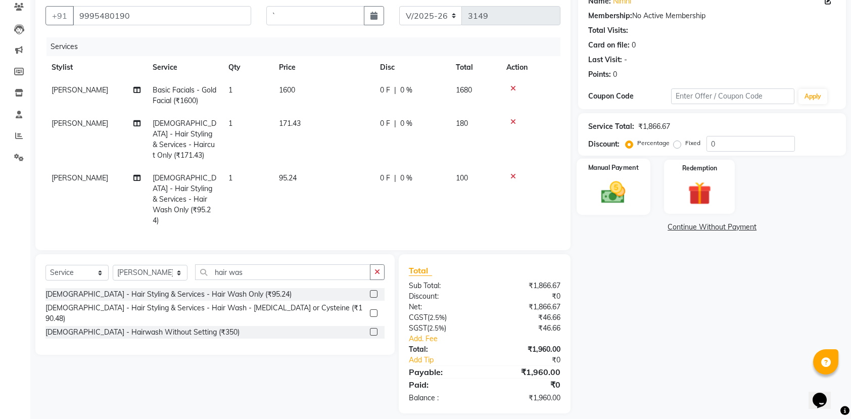 This screenshot has width=851, height=419. What do you see at coordinates (813, 97) in the screenshot?
I see `button: Apply` at bounding box center [813, 97].